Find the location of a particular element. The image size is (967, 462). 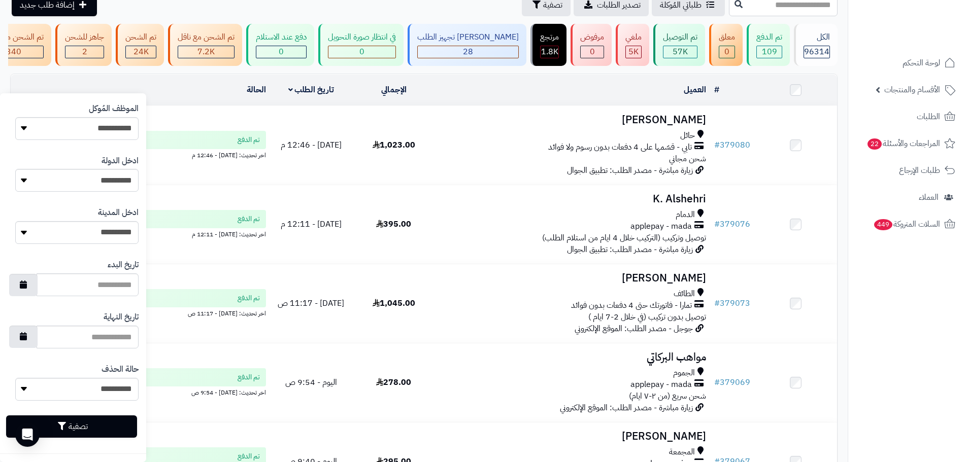

span: المجمعة is located at coordinates (681, 452).